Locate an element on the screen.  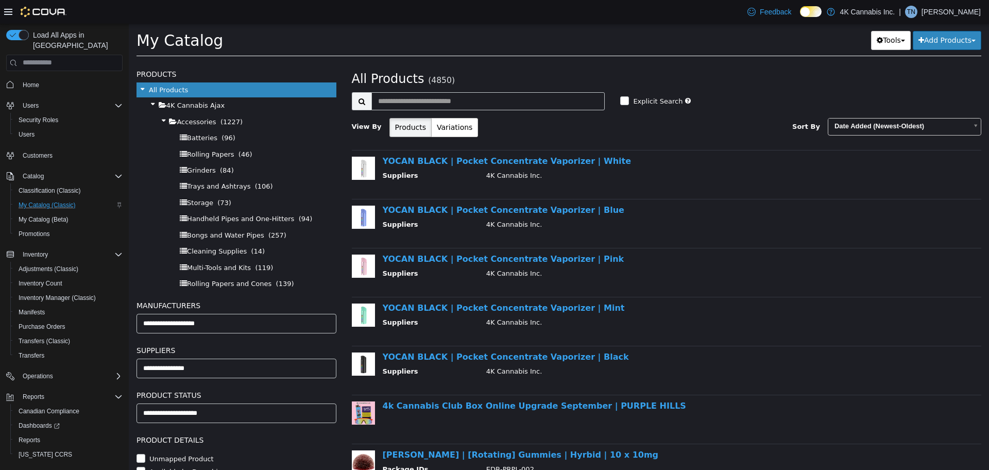
button: My Catalog (Beta) is located at coordinates (68, 219).